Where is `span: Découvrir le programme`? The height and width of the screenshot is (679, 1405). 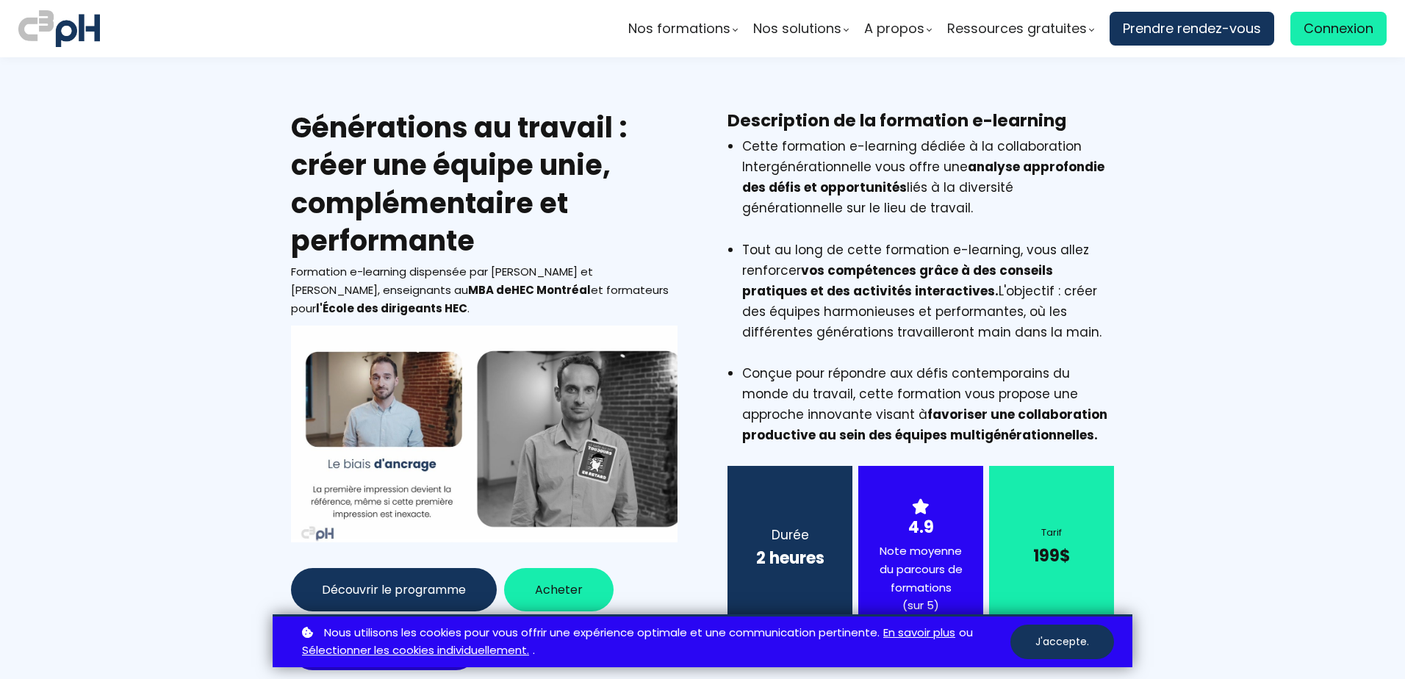 span: Découvrir le programme is located at coordinates (394, 589).